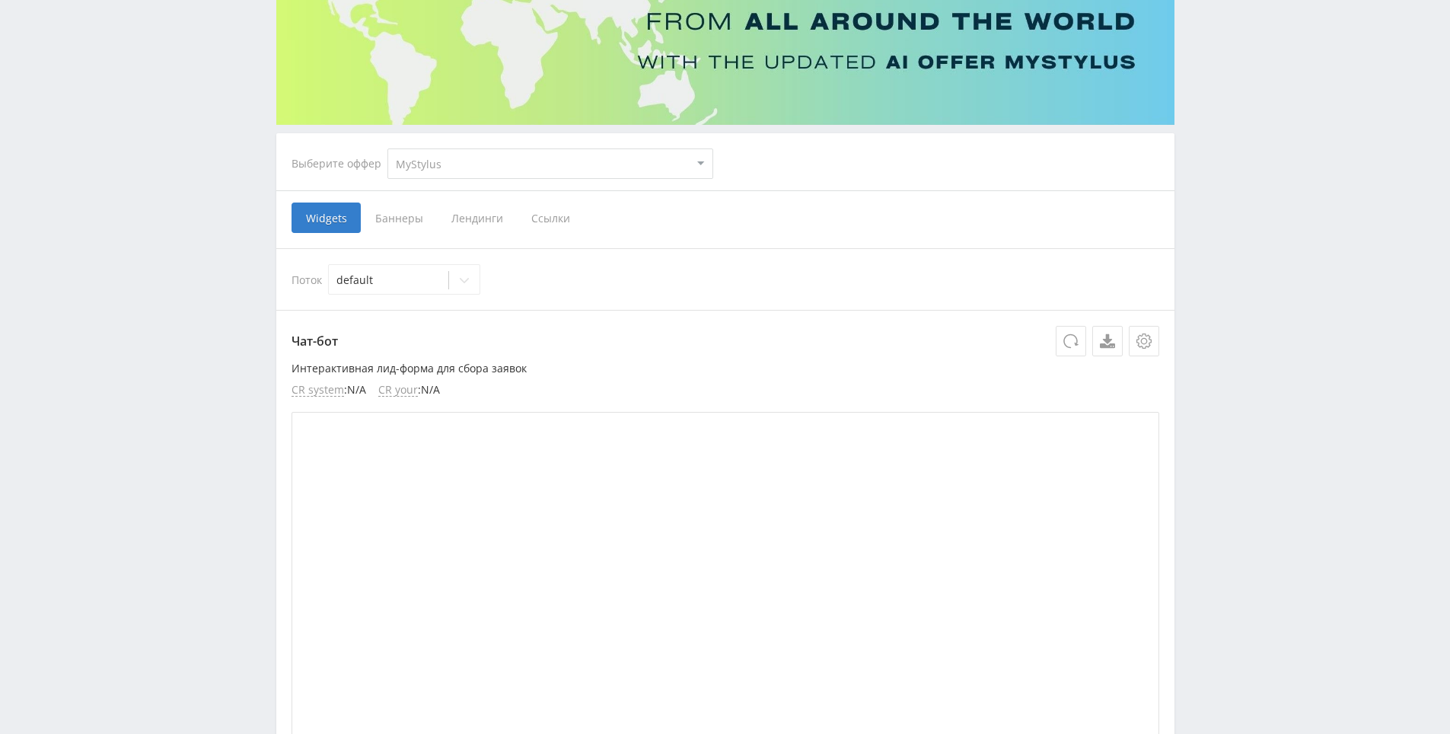  I want to click on span: Баннеры, so click(399, 218).